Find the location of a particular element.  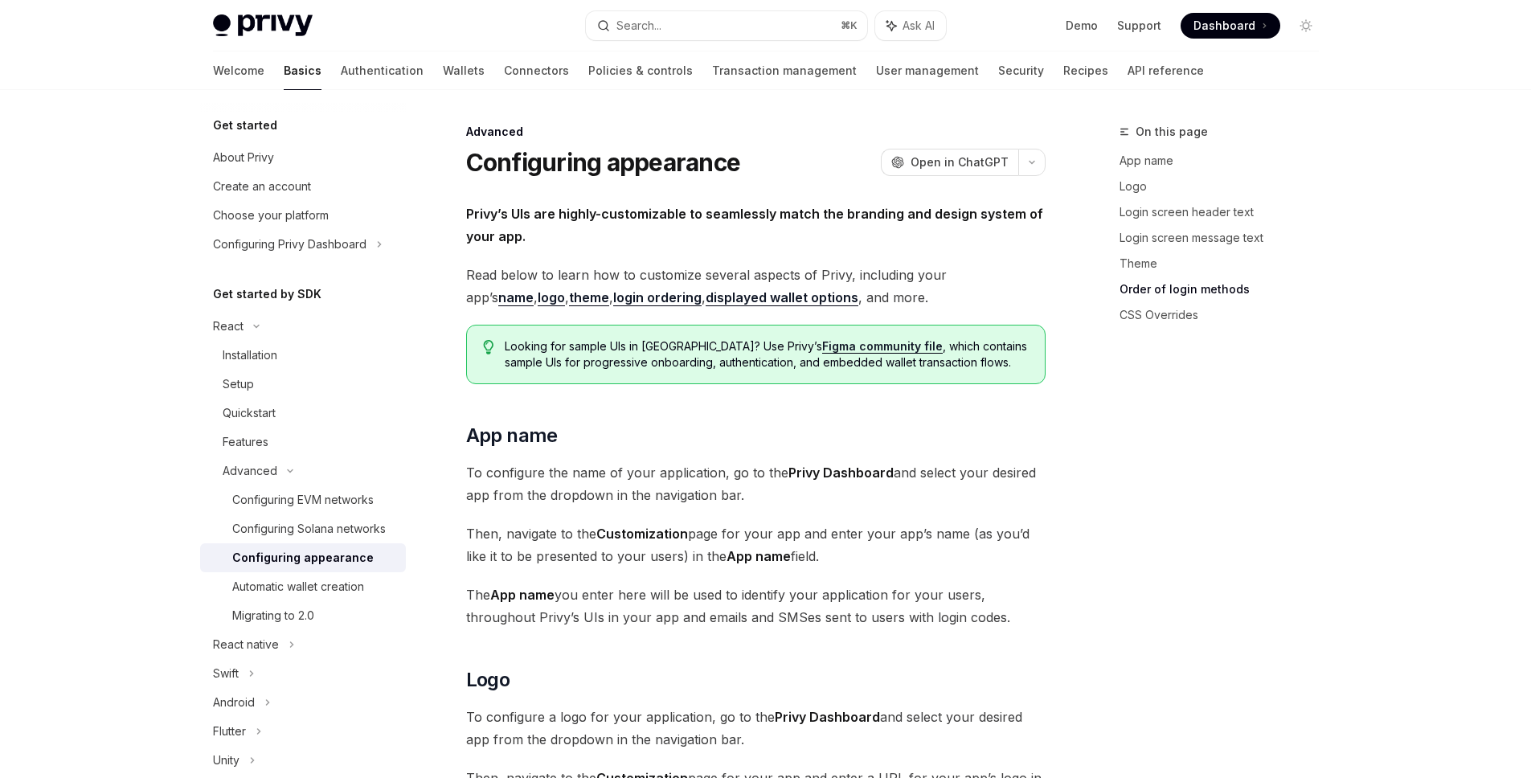

a: Automatic wallet creation is located at coordinates (303, 587).